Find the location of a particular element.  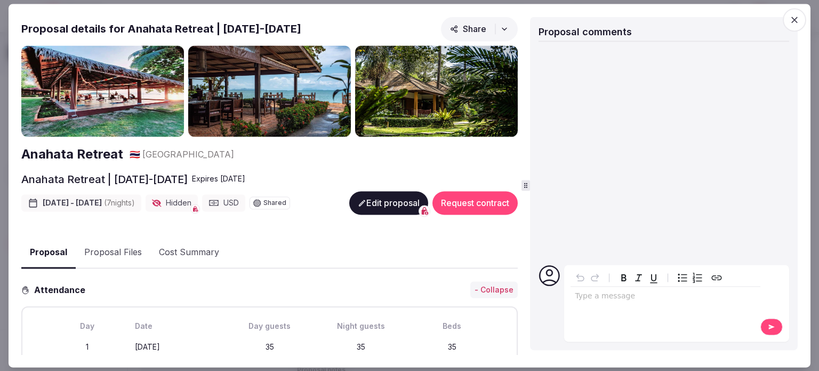

img: Gallery photo 3 is located at coordinates (436, 91).